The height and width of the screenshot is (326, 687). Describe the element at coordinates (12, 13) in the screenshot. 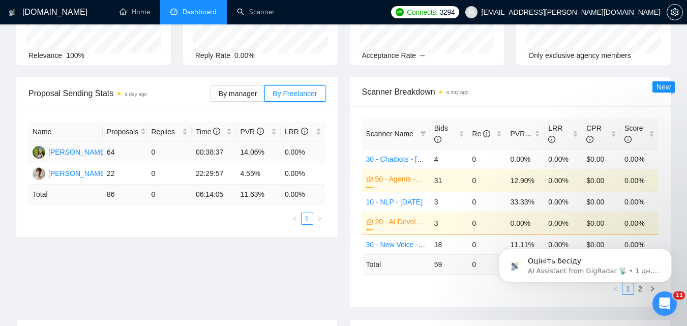

I see `img: logo` at that location.